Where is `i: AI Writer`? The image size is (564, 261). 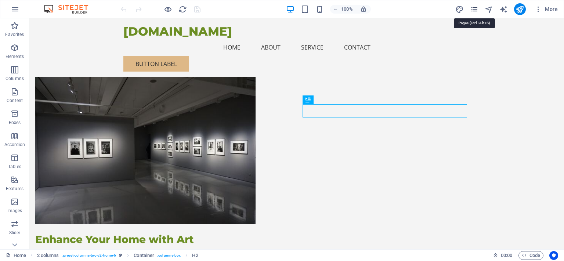 i: AI Writer is located at coordinates (503, 9).